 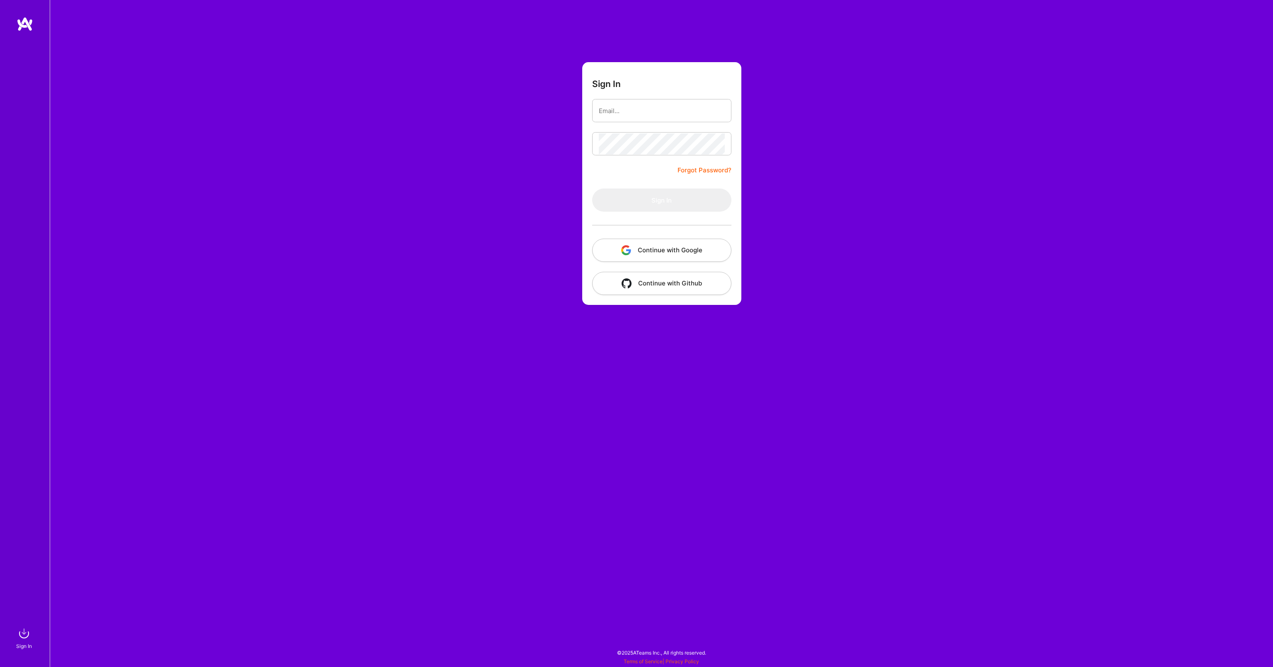 I want to click on input: Email..., so click(x=662, y=111).